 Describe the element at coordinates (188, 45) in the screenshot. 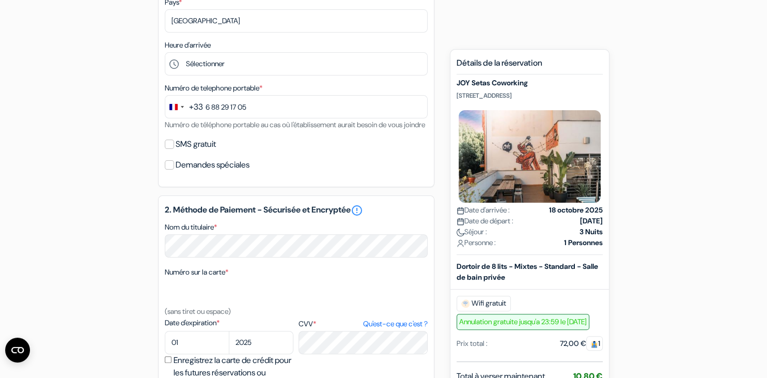

I see `label: Heure d'arrivée` at that location.